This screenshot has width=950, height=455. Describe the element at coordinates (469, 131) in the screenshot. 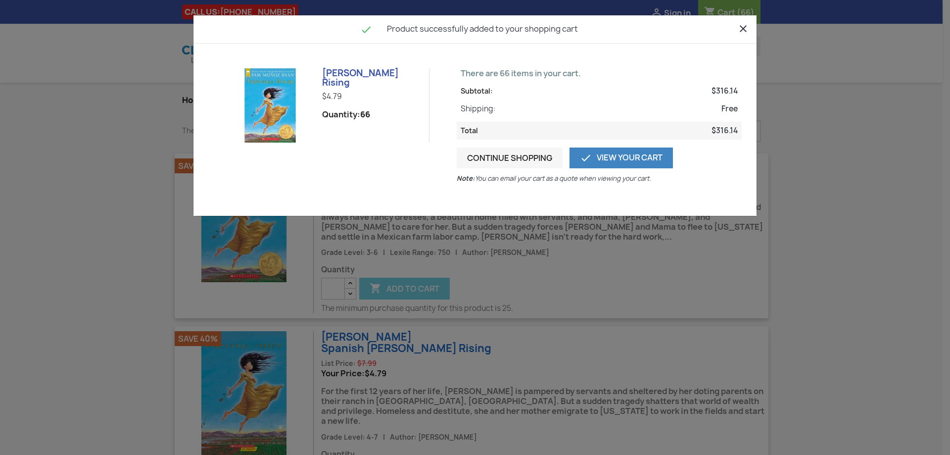

I see `span: Total` at that location.